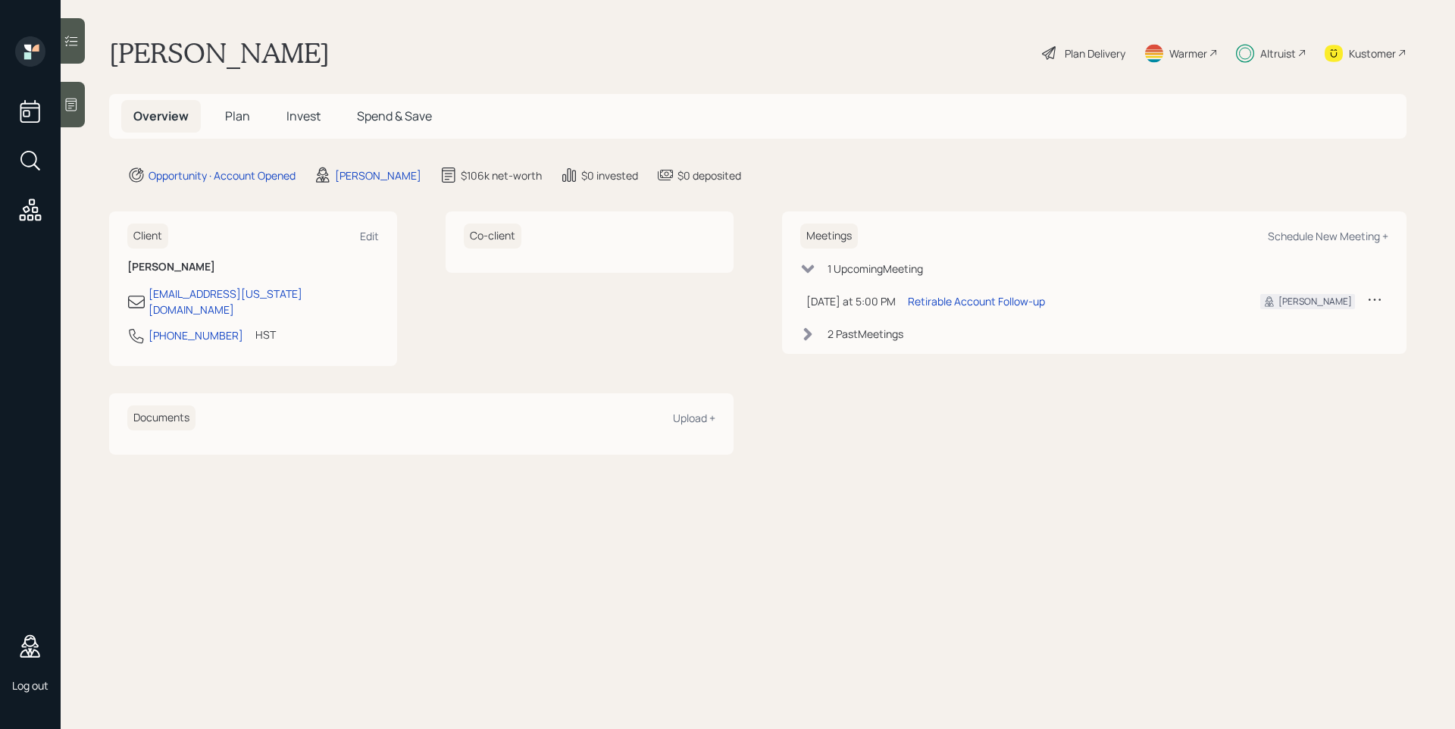  Describe the element at coordinates (1327, 236) in the screenshot. I see `div: Schedule New Meeting +` at that location.